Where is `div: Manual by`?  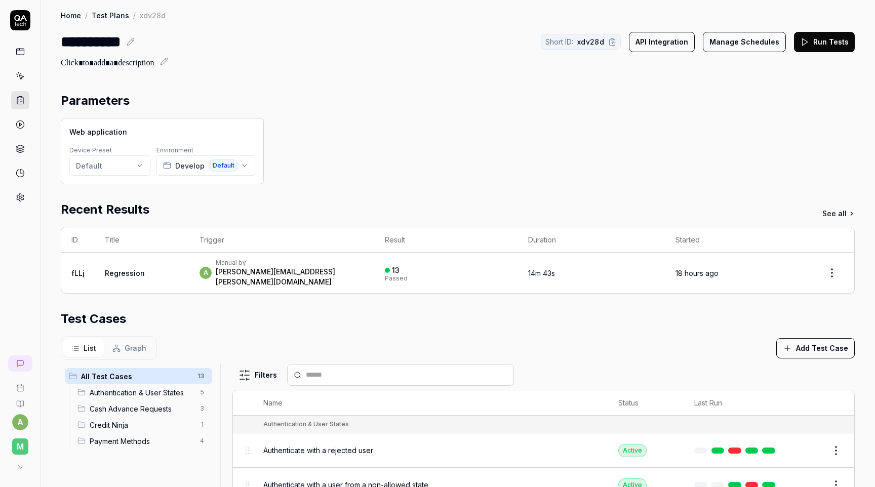
div: Manual by is located at coordinates (290, 263).